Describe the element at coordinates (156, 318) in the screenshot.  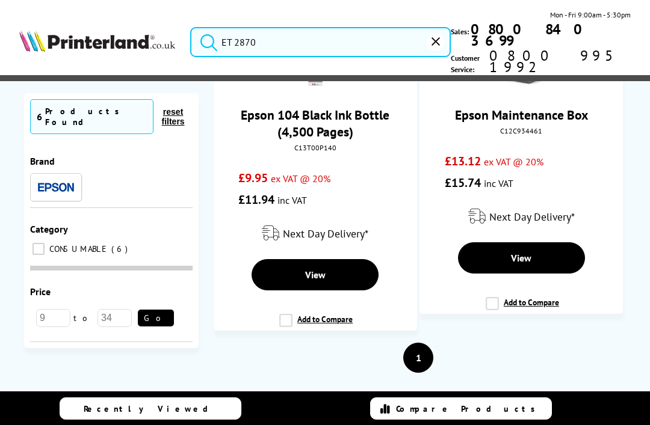
I see `button: Go` at that location.